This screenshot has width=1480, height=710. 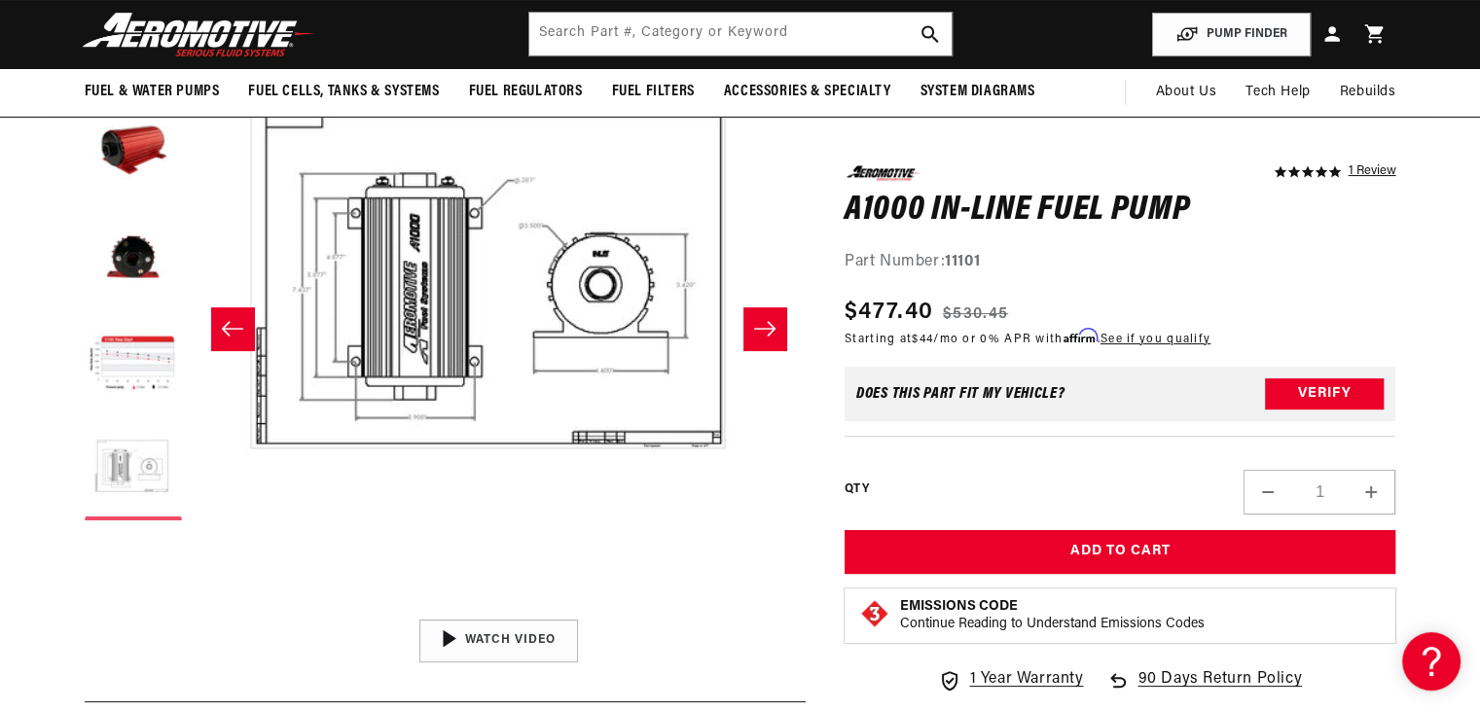 I want to click on span: About Us, so click(x=1185, y=91).